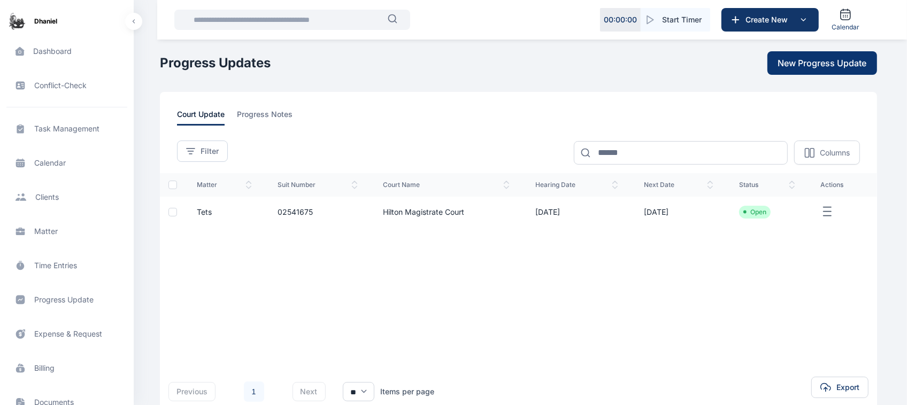 Image resolution: width=907 pixels, height=405 pixels. I want to click on button: Create New, so click(770, 20).